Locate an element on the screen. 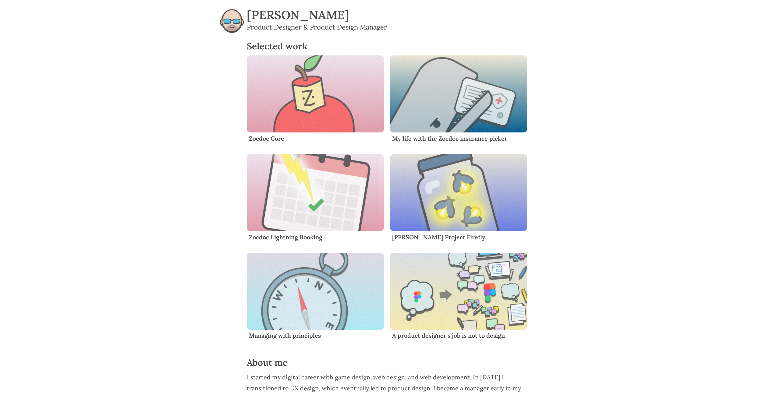 The width and height of the screenshot is (780, 394). h2: Selected work is located at coordinates (390, 46).